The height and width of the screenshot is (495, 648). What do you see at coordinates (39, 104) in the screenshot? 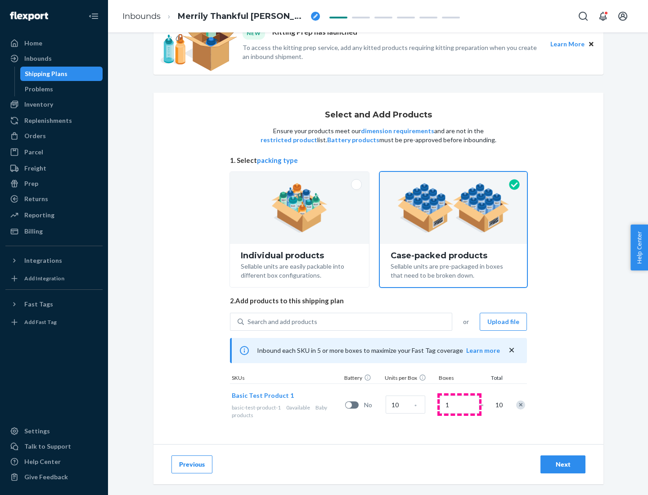
I see `div: Inventory` at bounding box center [39, 104].